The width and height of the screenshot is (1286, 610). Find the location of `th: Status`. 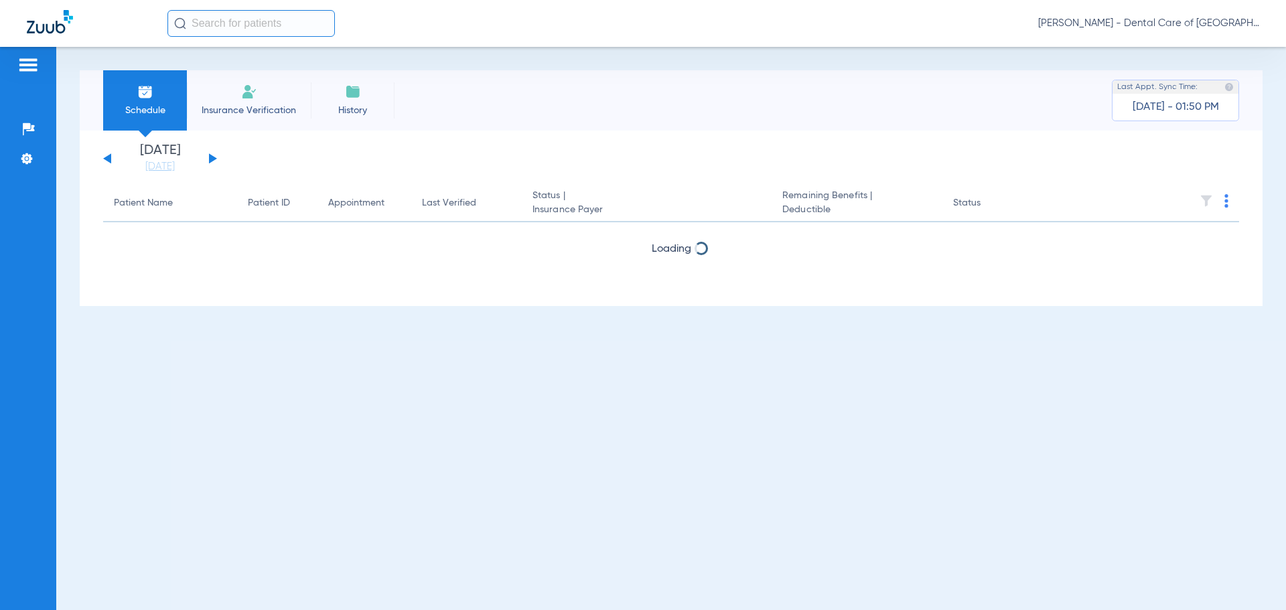

th: Status is located at coordinates (987, 204).